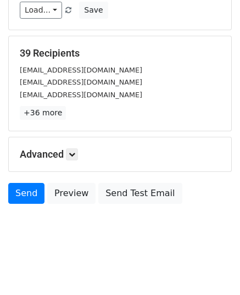 This screenshot has width=240, height=295. What do you see at coordinates (26, 193) in the screenshot?
I see `a: Send` at bounding box center [26, 193].